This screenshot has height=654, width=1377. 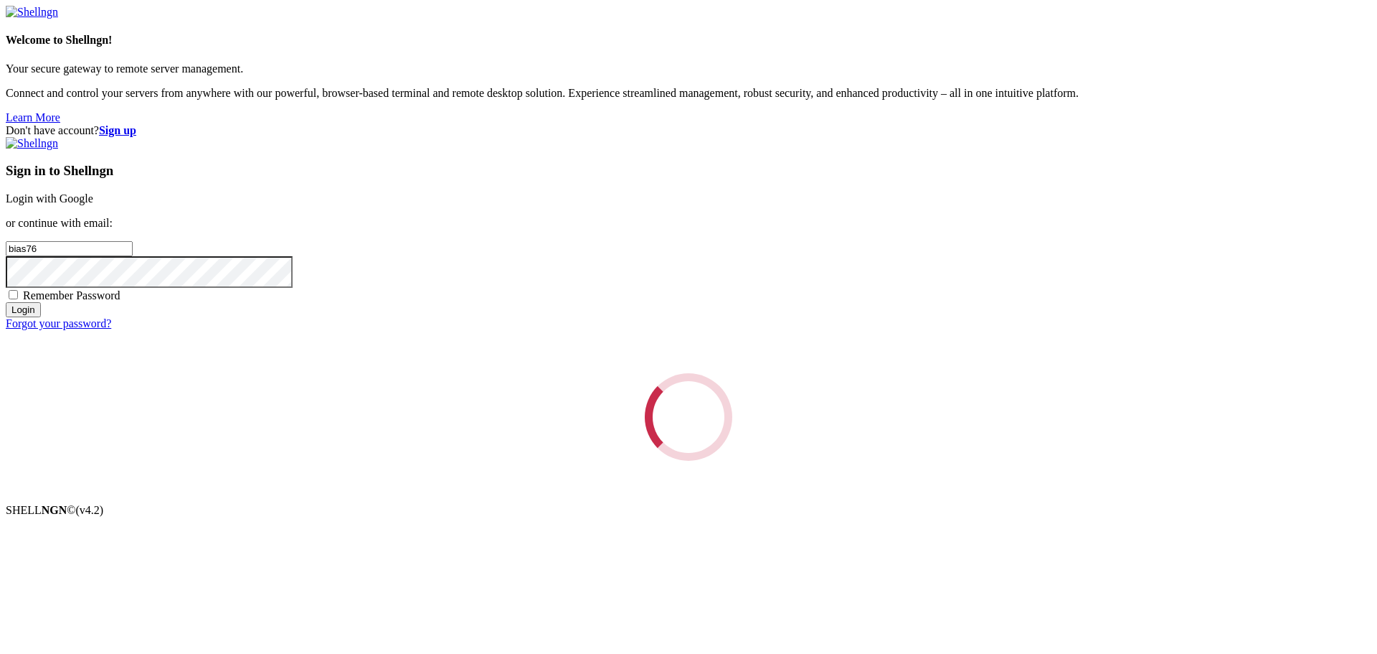 What do you see at coordinates (689, 93) in the screenshot?
I see `p: Connect and control your servers from anywhere with our powerful, browser-based terminal and remo...` at bounding box center [689, 93].